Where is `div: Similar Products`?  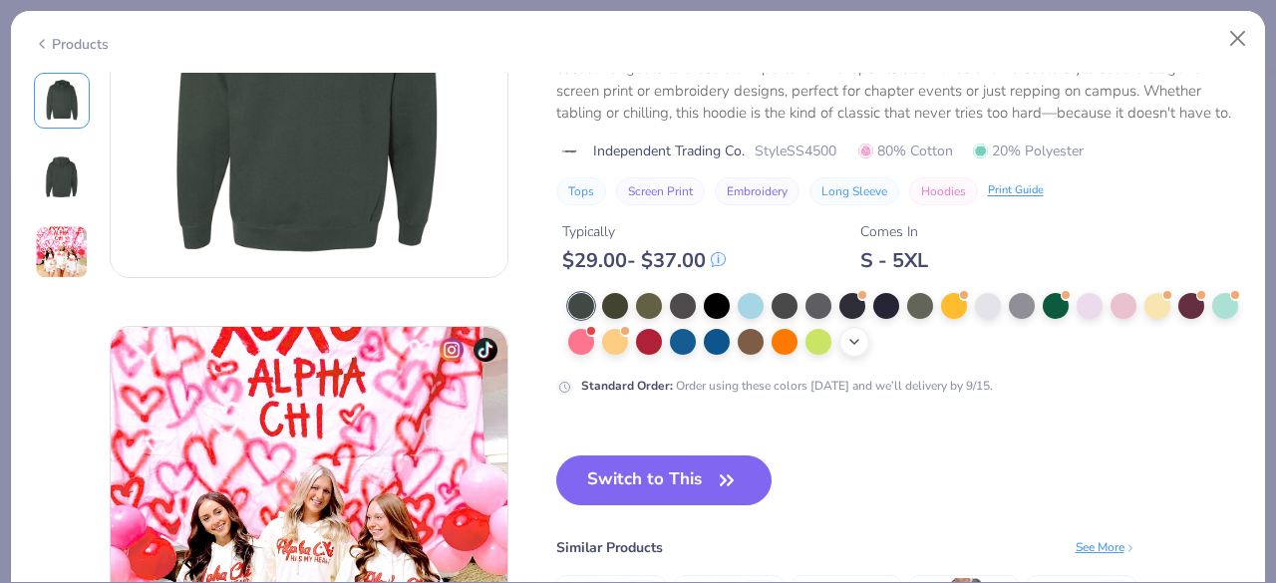 div: Similar Products is located at coordinates (609, 547).